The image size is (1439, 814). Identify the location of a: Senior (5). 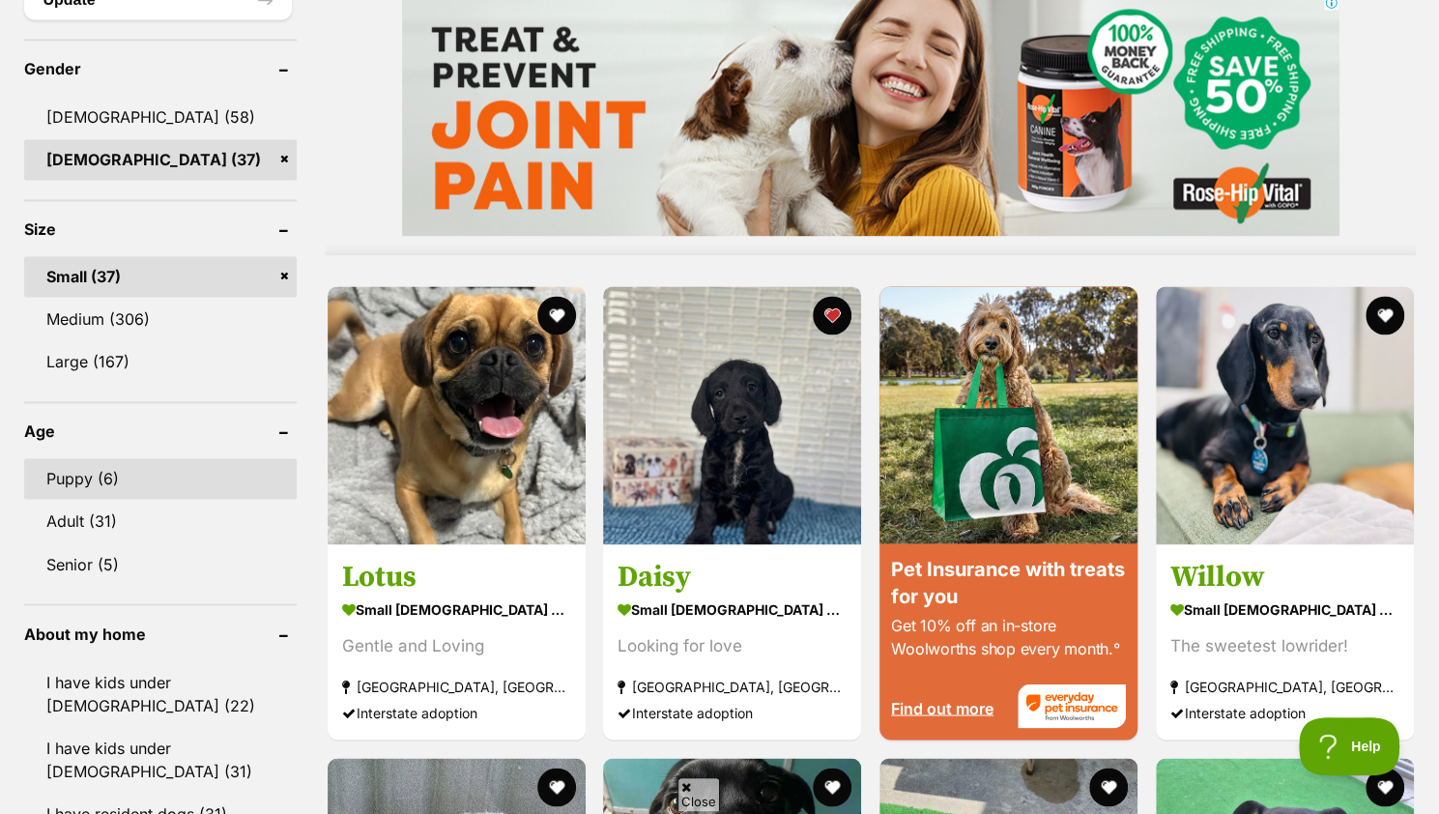
(160, 563).